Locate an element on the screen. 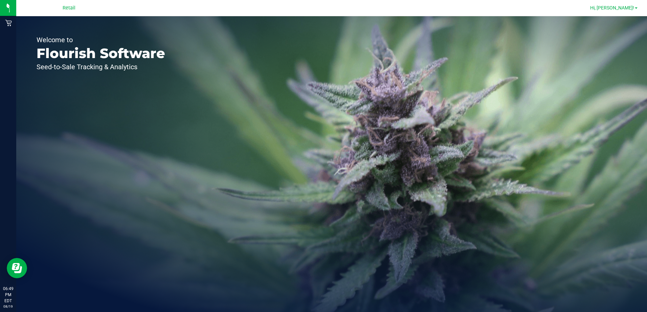 This screenshot has height=312, width=647. span: Retail is located at coordinates (69, 8).